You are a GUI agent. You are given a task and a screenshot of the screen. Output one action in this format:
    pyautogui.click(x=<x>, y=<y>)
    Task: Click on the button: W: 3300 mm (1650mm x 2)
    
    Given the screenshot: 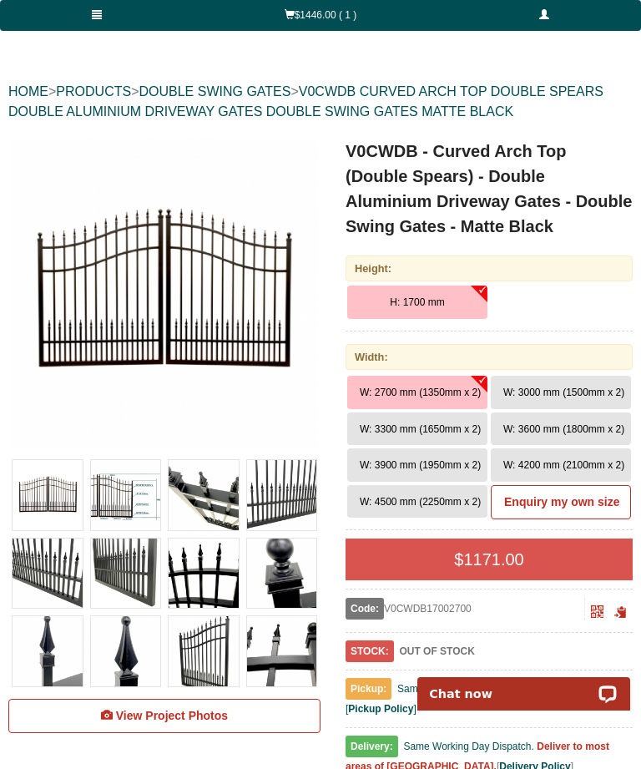 What is the action you would take?
    pyautogui.click(x=417, y=429)
    